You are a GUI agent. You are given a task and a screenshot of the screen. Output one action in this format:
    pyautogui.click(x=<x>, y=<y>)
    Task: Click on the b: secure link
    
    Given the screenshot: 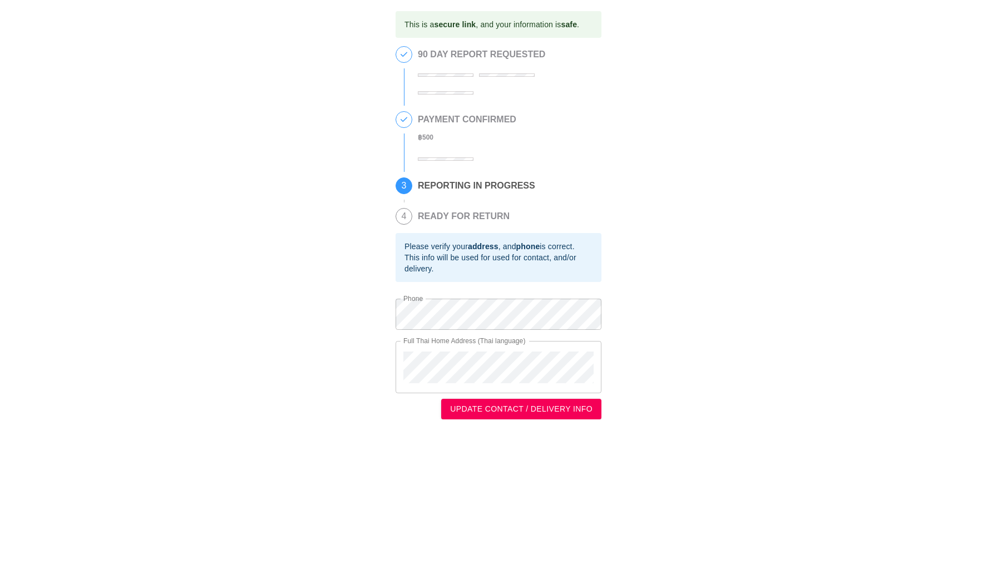 What is the action you would take?
    pyautogui.click(x=455, y=24)
    